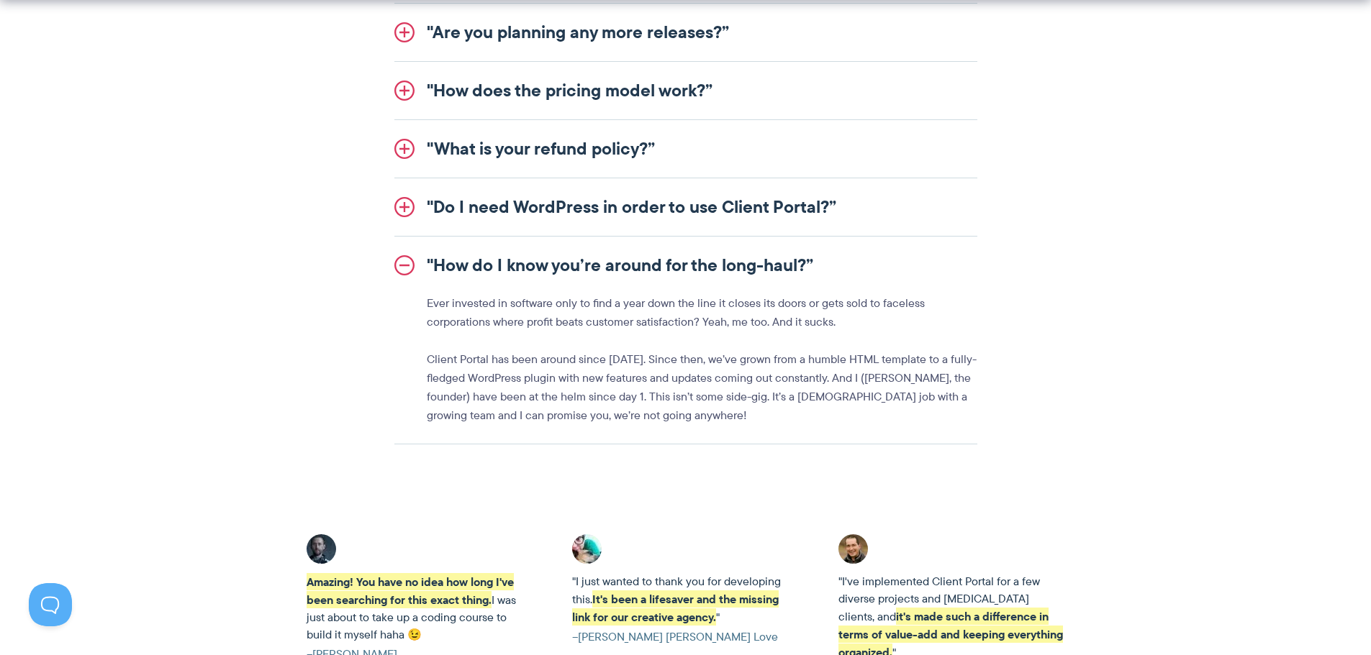 This screenshot has height=655, width=1371. Describe the element at coordinates (410, 591) in the screenshot. I see `strong: Amazing! You have no idea how long I've been searching for this exact thing.` at that location.